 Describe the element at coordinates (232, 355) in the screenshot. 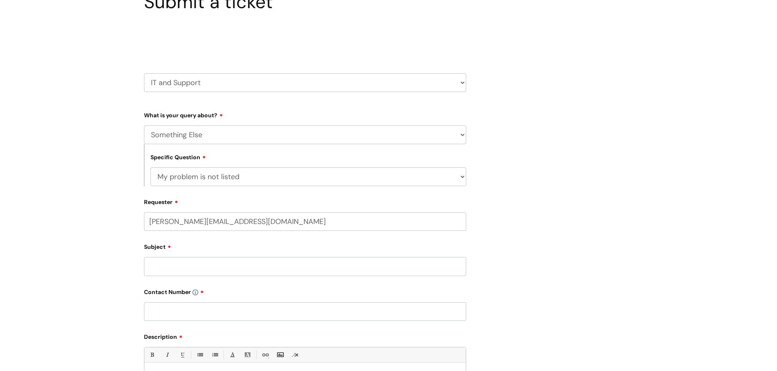

I see `a: Font Color` at that location.